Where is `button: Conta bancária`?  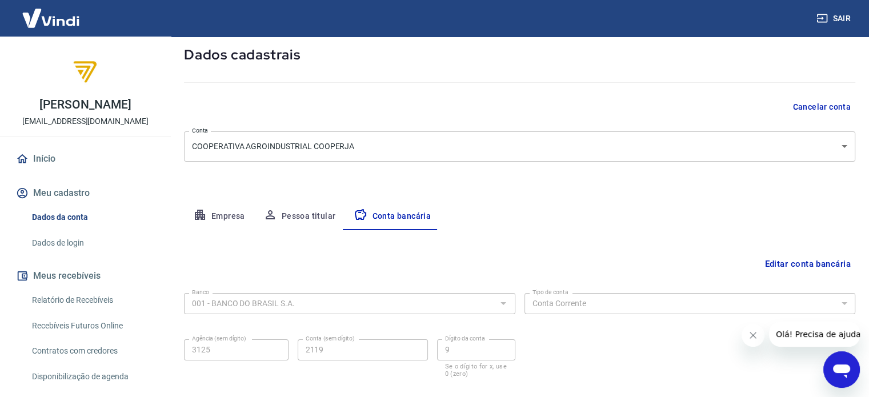
button: Conta bancária is located at coordinates (392, 216).